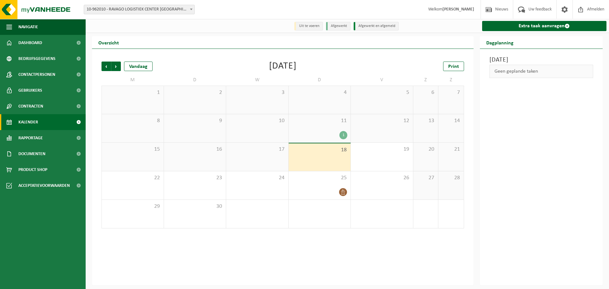 This screenshot has height=289, width=609. What do you see at coordinates (139, 10) in the screenshot?
I see `span: 10-962010 - RAVAGO LOGISTIEK CENTER LOMMEL - LOMMEL` at bounding box center [139, 10].